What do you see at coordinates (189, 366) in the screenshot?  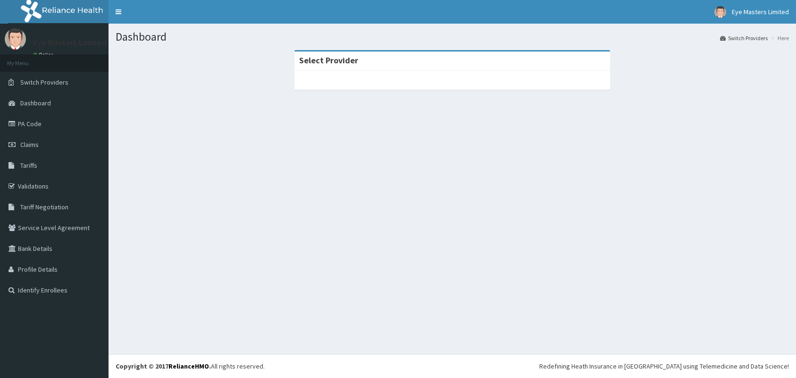 I see `a: RelianceHMO` at bounding box center [189, 366].